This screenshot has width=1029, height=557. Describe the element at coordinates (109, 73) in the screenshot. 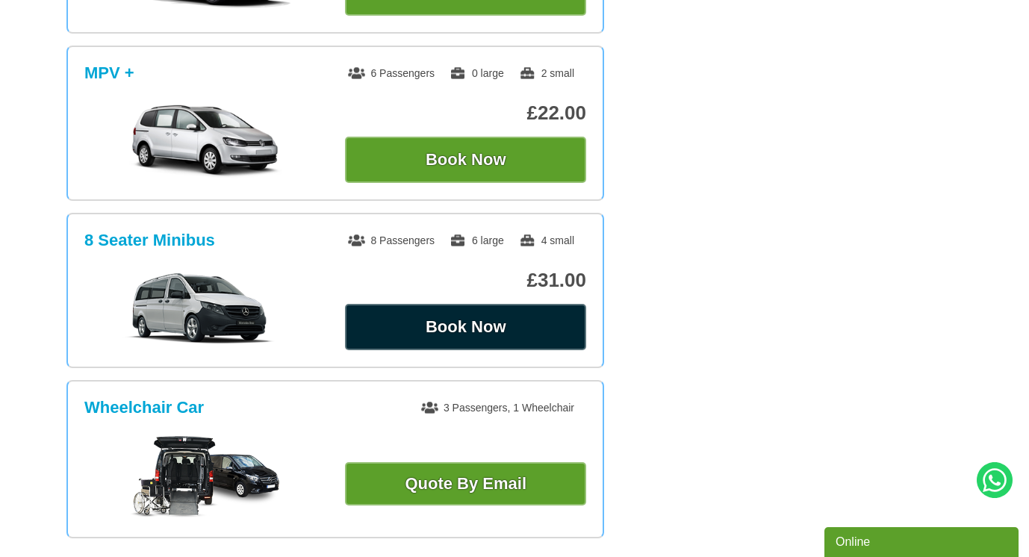

I see `h3: MPV +` at that location.